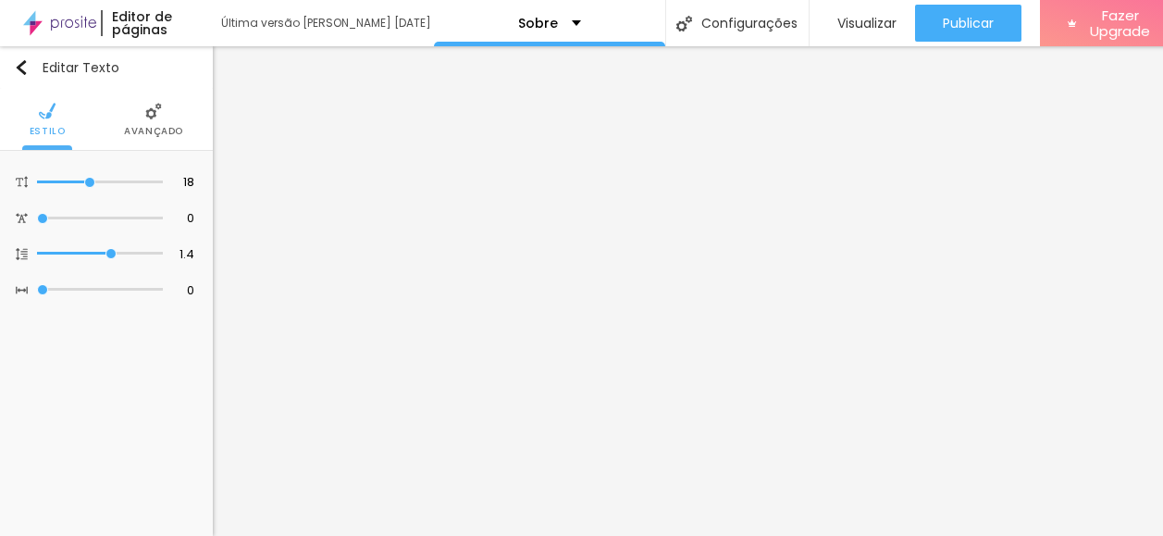  Describe the element at coordinates (968, 23) in the screenshot. I see `span: Publicar` at that location.